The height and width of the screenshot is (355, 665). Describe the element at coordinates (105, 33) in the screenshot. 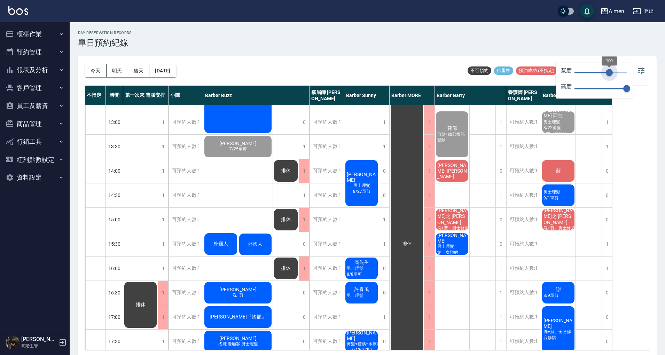

I see `h2: day Reservation records` at that location.